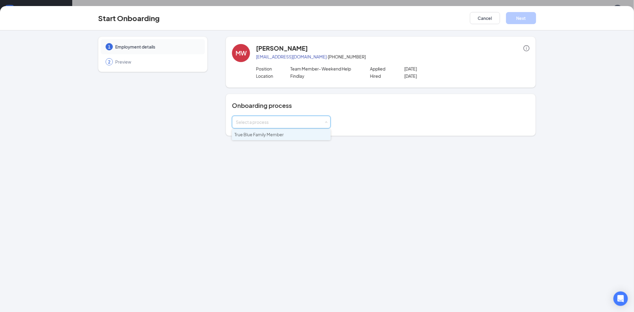  I want to click on p: Position, so click(273, 69).